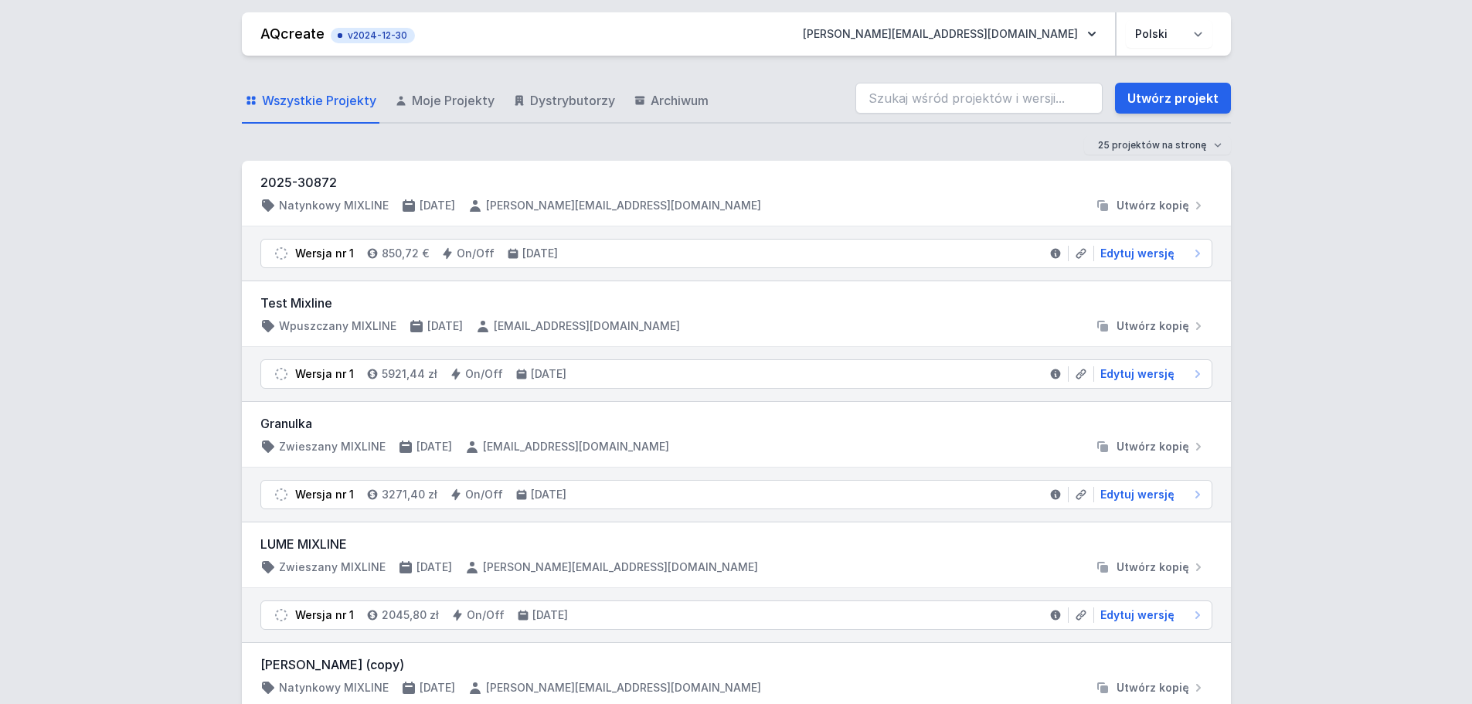  I want to click on h4: Wpuszczany MIXLINE, so click(338, 326).